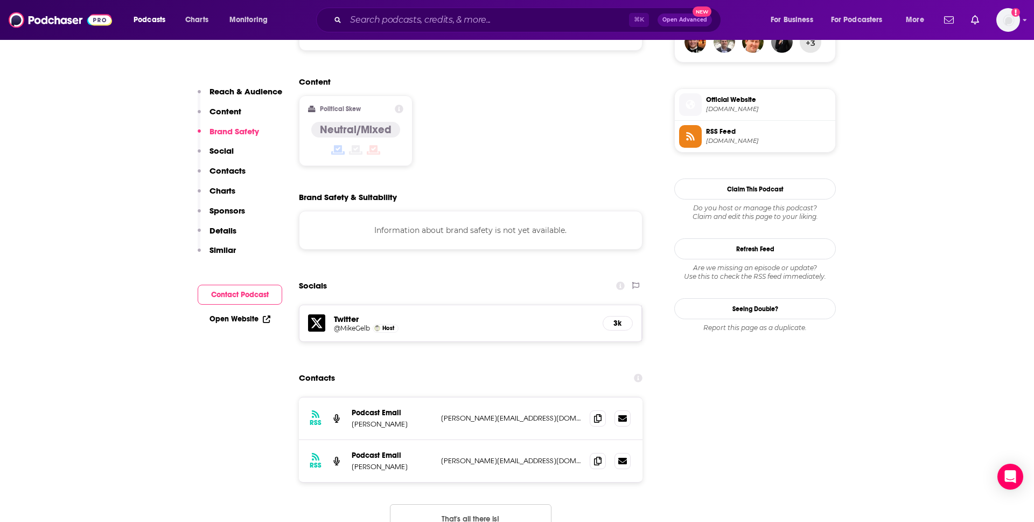 The height and width of the screenshot is (522, 1034). Describe the element at coordinates (685, 20) in the screenshot. I see `span: Open Advanced` at that location.